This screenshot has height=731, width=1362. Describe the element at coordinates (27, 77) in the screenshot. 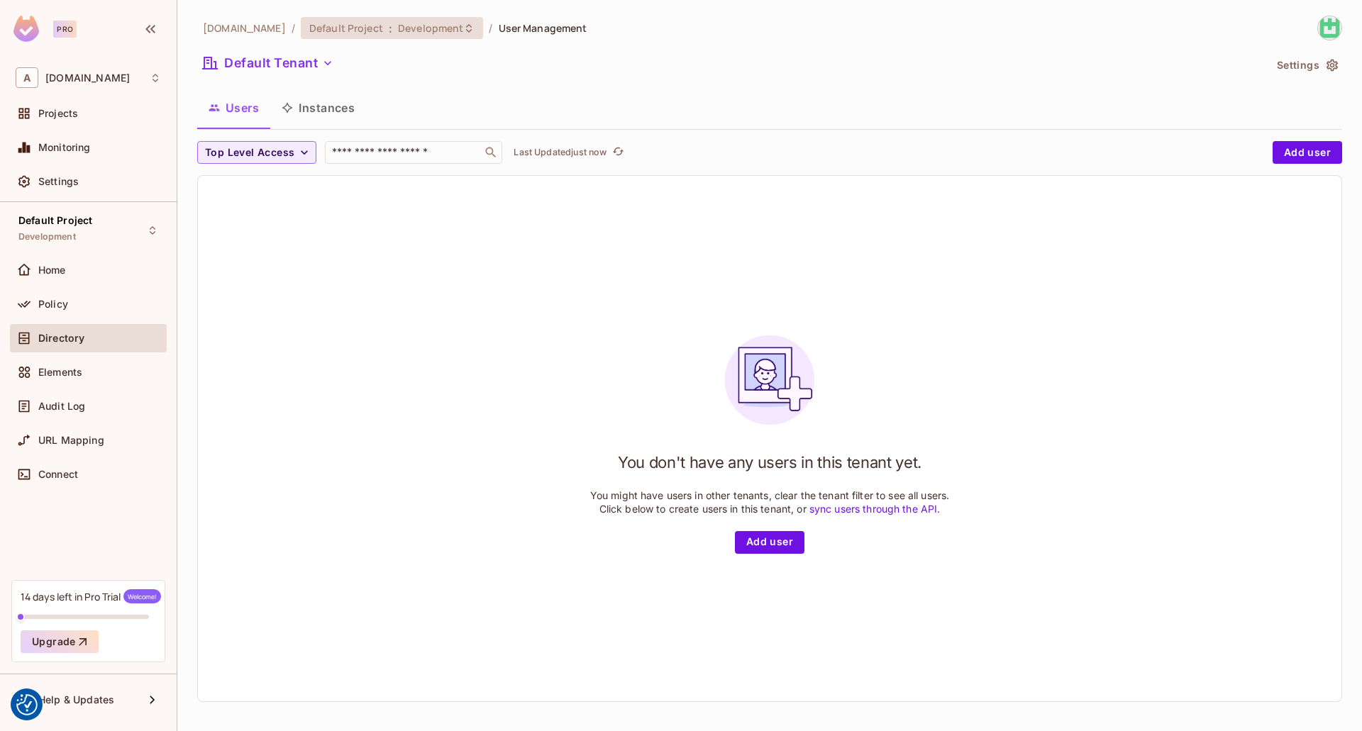

I see `span: A` at that location.